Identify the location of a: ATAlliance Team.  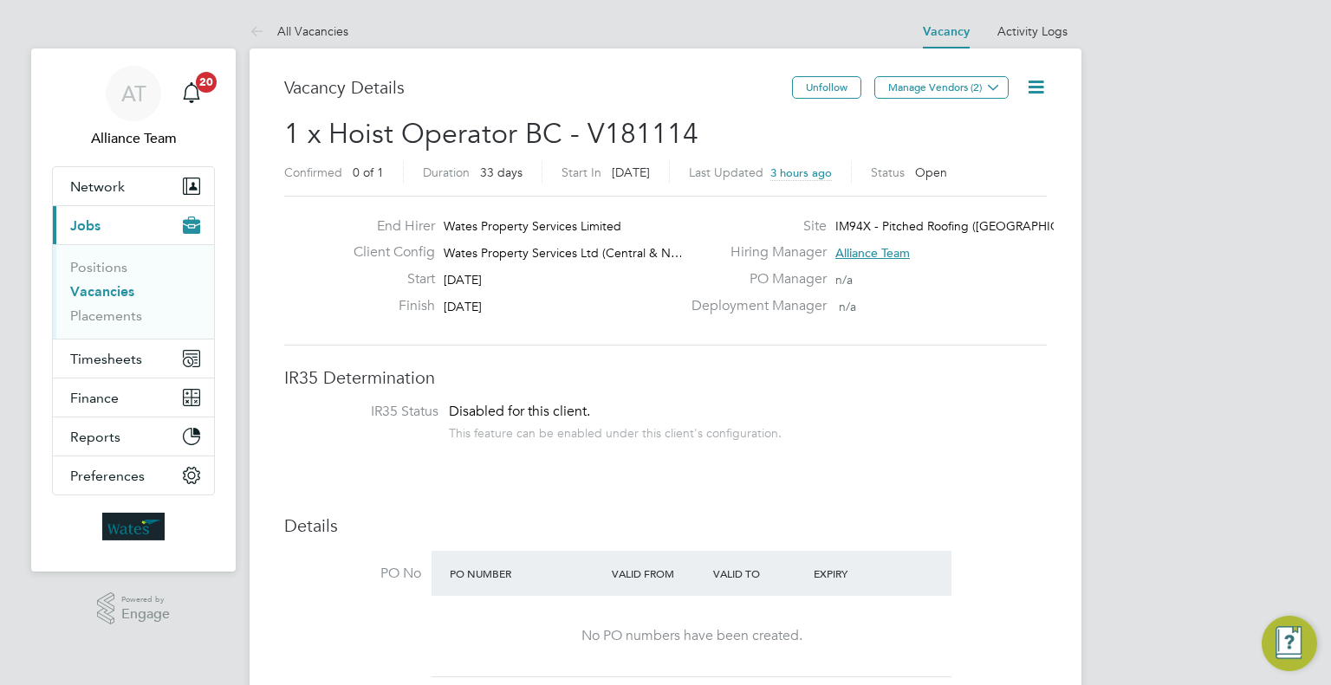
(133, 107).